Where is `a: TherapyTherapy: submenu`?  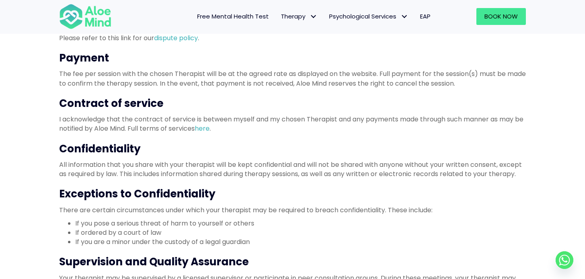 a: TherapyTherapy: submenu is located at coordinates (299, 17).